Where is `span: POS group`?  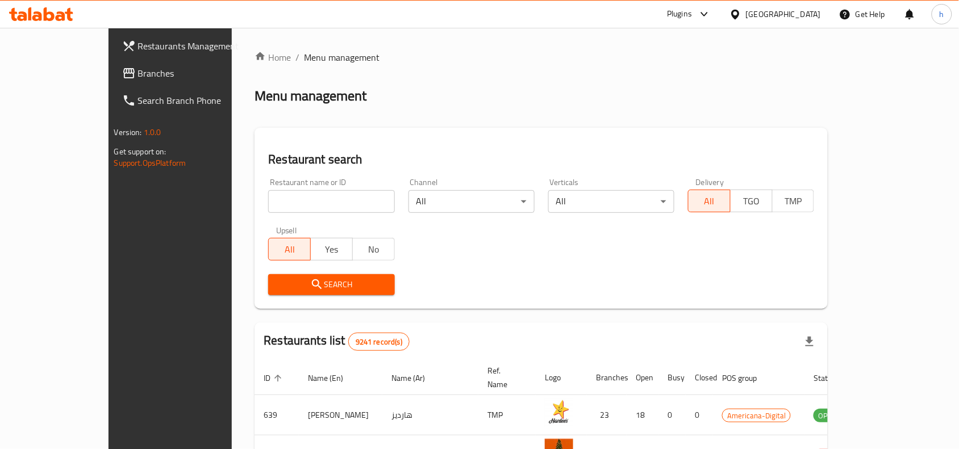 span: POS group is located at coordinates (746, 378).